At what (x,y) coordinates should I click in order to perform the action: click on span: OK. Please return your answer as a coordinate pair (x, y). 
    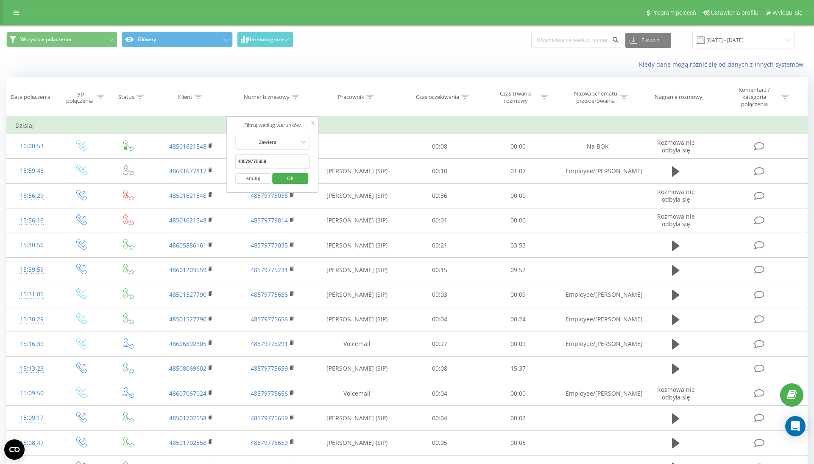
    Looking at the image, I should click on (291, 178).